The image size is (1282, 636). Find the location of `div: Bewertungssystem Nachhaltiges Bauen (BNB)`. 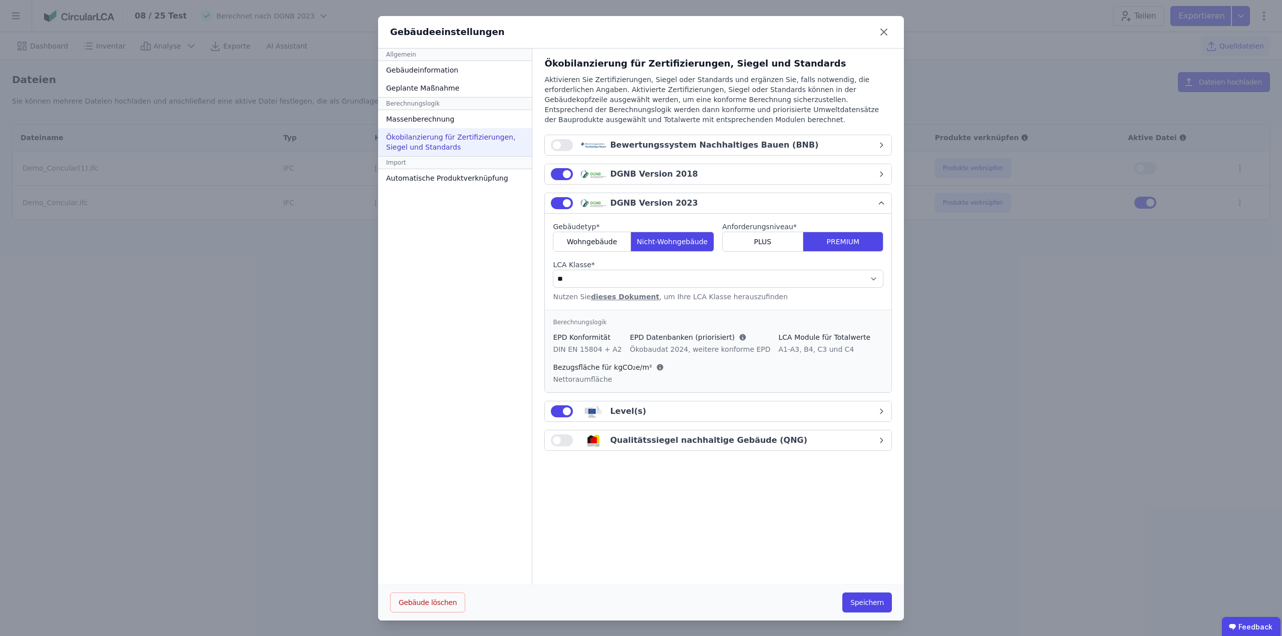

div: Bewertungssystem Nachhaltiges Bauen (BNB) is located at coordinates (714, 145).